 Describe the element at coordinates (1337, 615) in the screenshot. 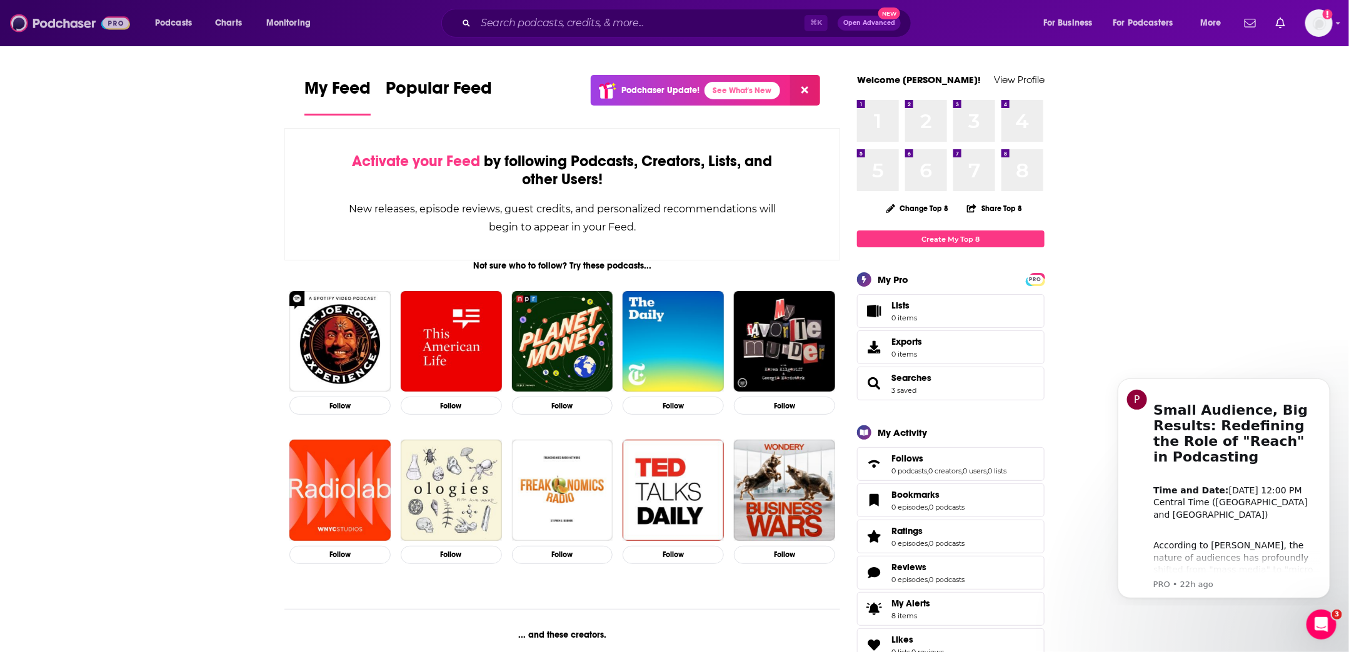

I see `span: 3` at that location.